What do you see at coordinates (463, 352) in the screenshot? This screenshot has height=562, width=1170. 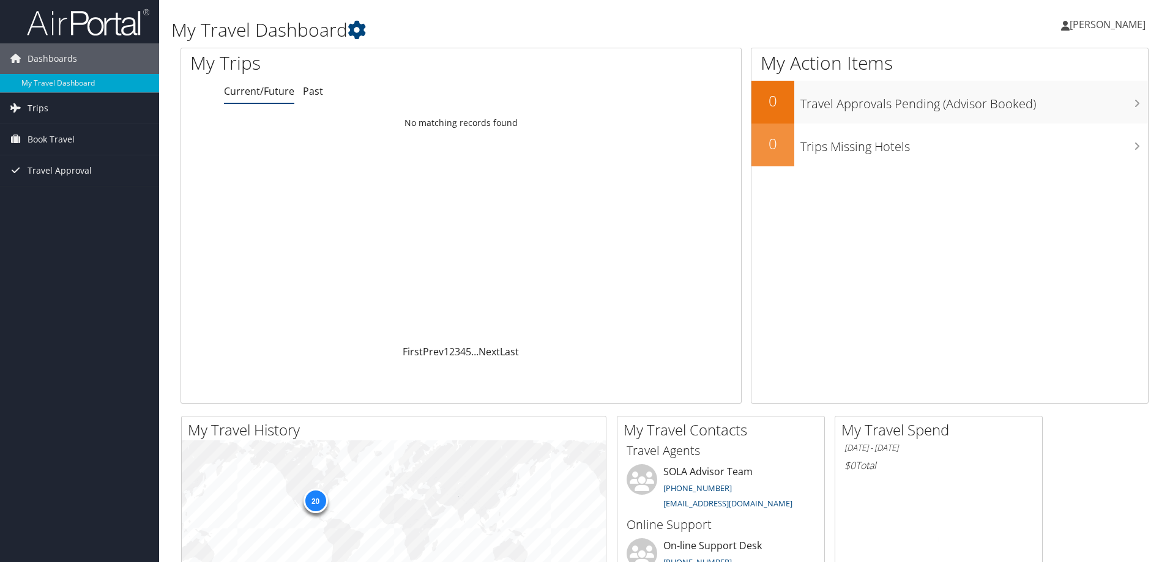 I see `a: 4` at bounding box center [463, 352].